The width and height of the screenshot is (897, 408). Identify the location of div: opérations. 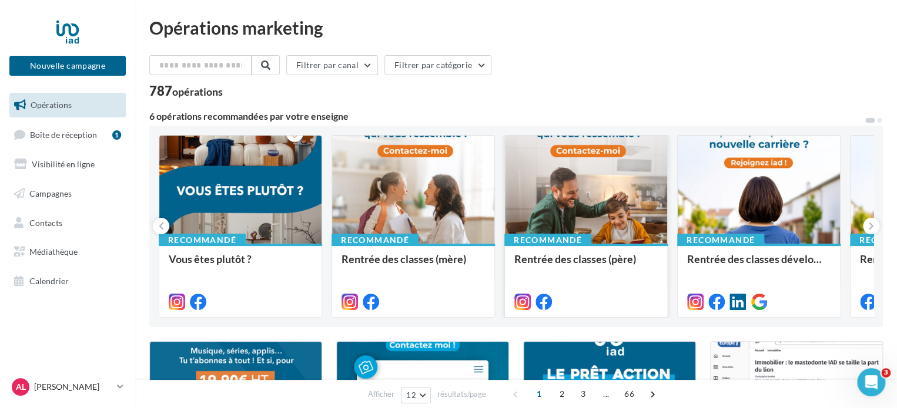
(197, 92).